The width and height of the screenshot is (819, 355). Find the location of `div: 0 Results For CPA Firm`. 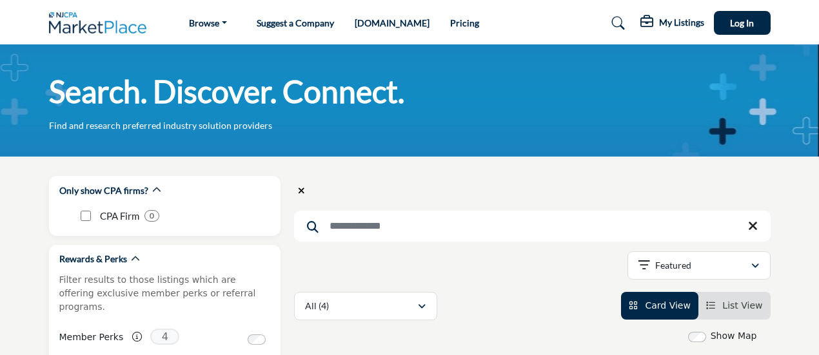

div: 0 Results For CPA Firm is located at coordinates (152, 216).